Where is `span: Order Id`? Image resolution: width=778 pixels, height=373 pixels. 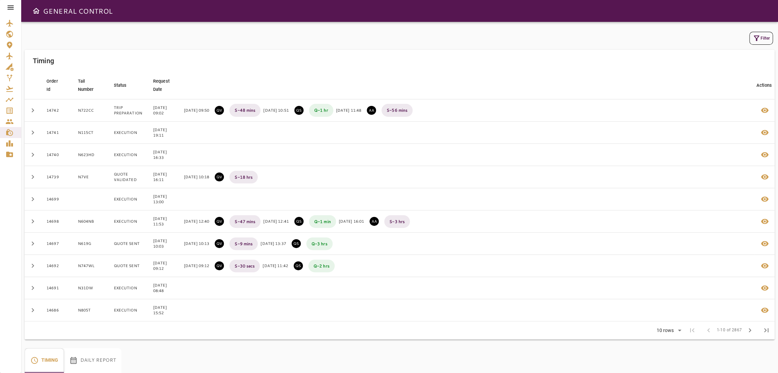
span: Order Id is located at coordinates (57, 85).